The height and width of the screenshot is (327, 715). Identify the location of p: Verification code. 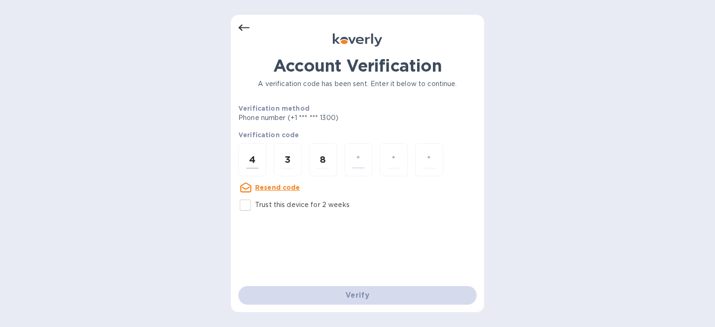
(358, 135).